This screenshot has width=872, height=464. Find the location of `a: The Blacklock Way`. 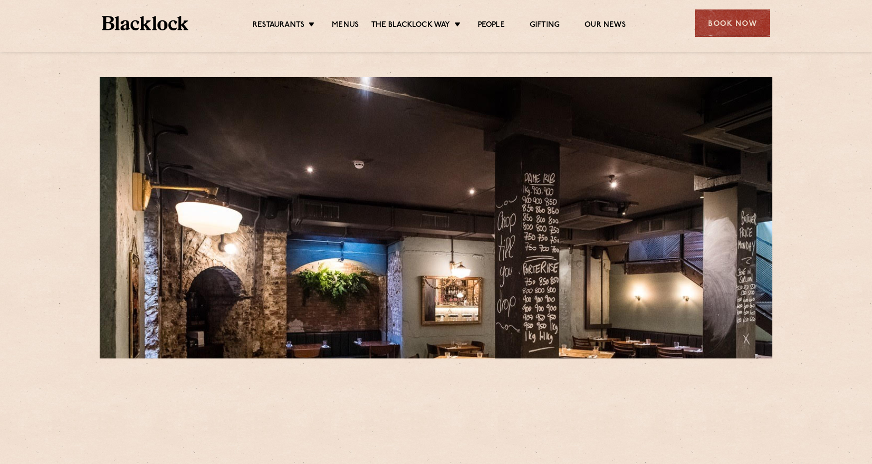

a: The Blacklock Way is located at coordinates (411, 26).